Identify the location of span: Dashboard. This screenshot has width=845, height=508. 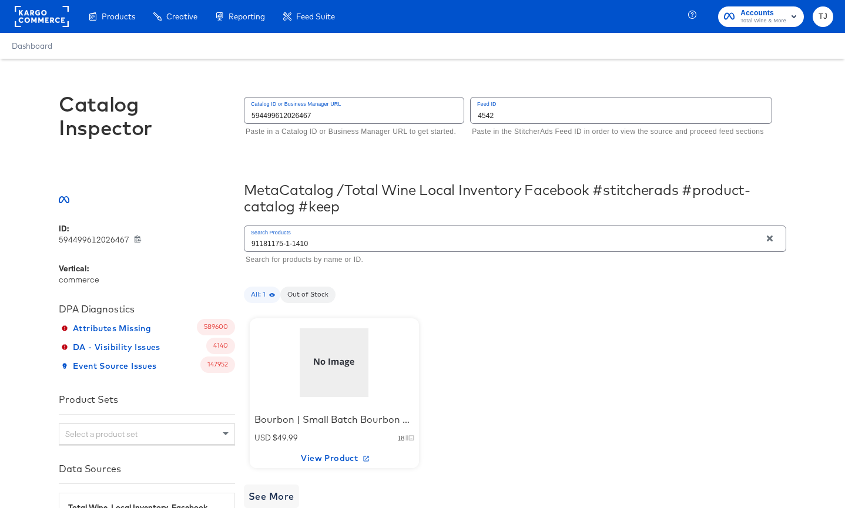
(32, 46).